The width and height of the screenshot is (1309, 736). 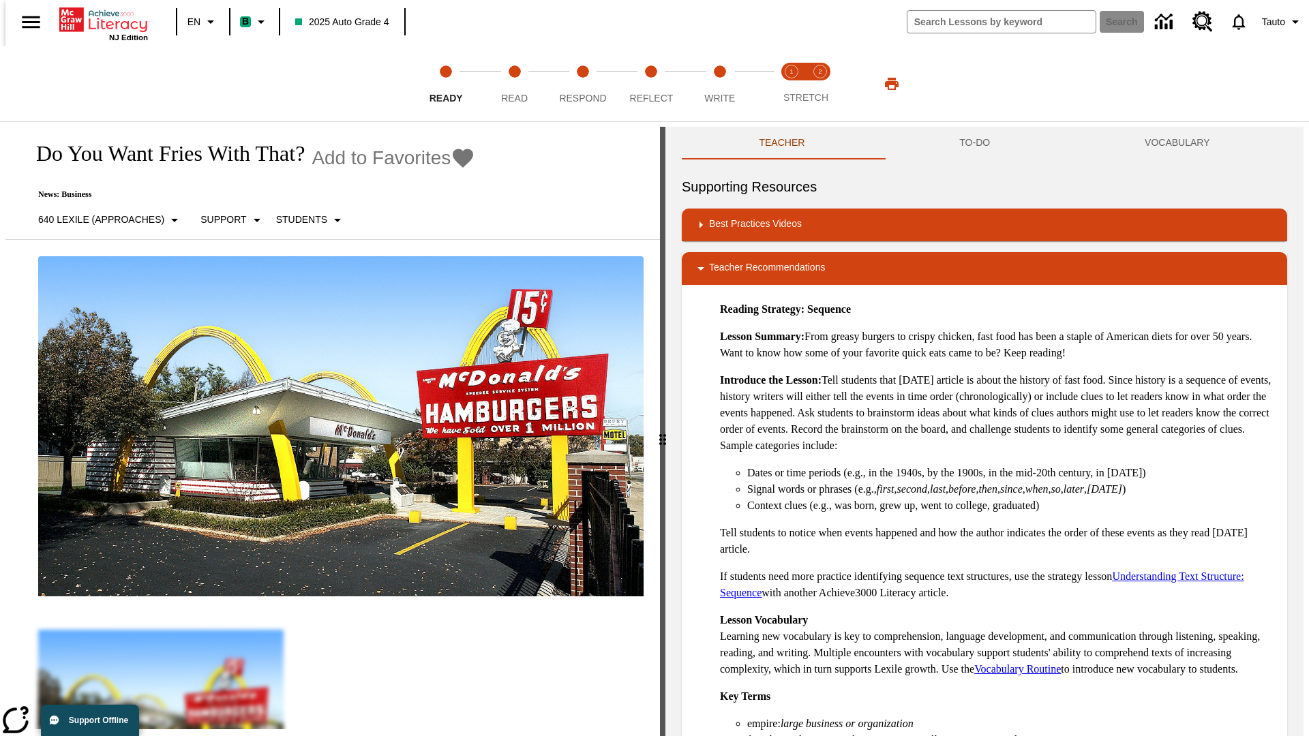 I want to click on p: If students need more practice identifying sequence text structures, use the strategy lesson with..., so click(x=998, y=585).